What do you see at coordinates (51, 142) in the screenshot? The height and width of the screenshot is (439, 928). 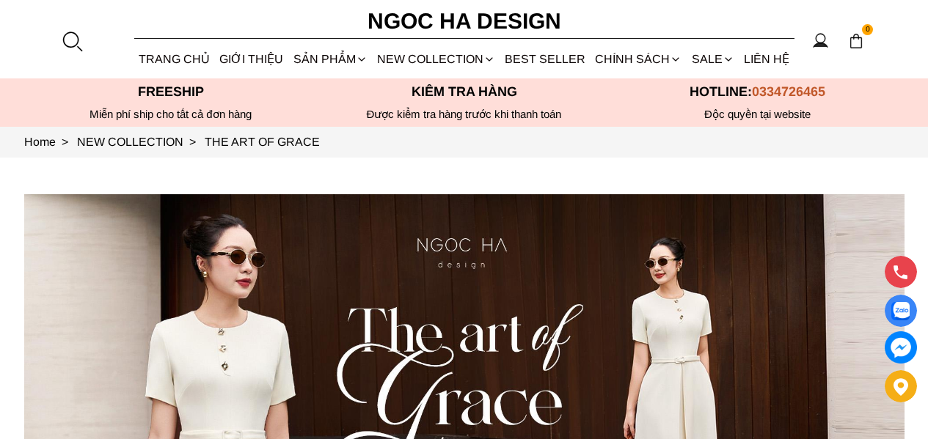 I see `a: Link to Home` at bounding box center [51, 142].